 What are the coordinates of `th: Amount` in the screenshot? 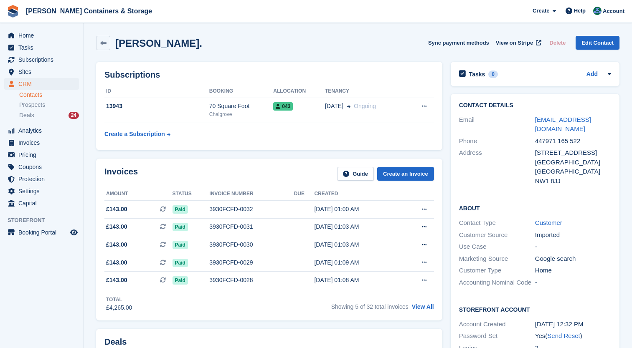 It's located at (138, 194).